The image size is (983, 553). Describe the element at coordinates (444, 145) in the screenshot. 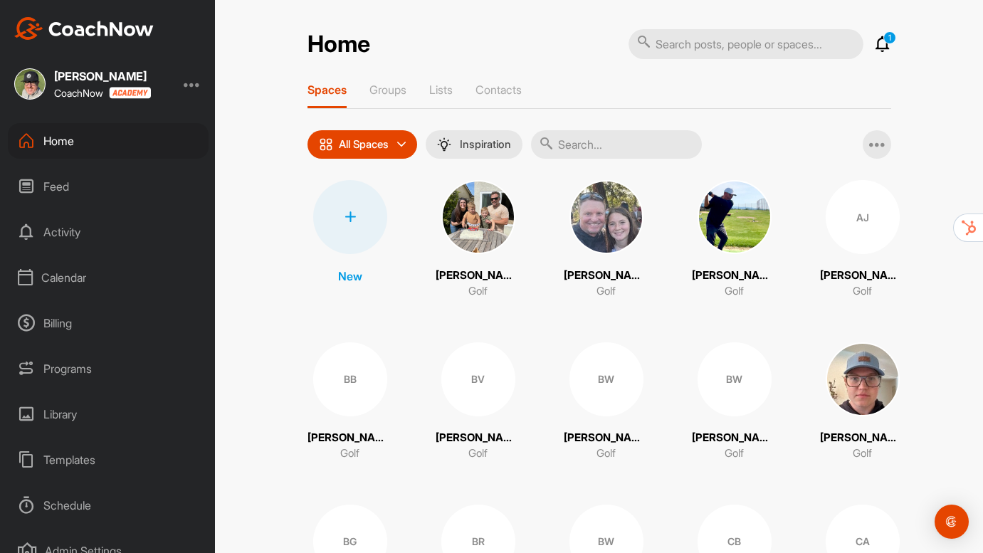

I see `img: menuIcon` at that location.